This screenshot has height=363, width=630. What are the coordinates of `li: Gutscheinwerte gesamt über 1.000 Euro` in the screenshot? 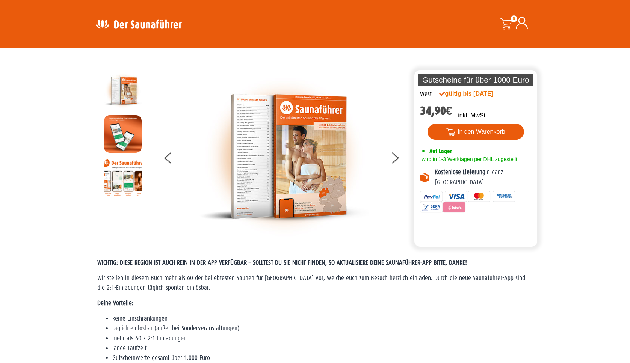 It's located at (323, 358).